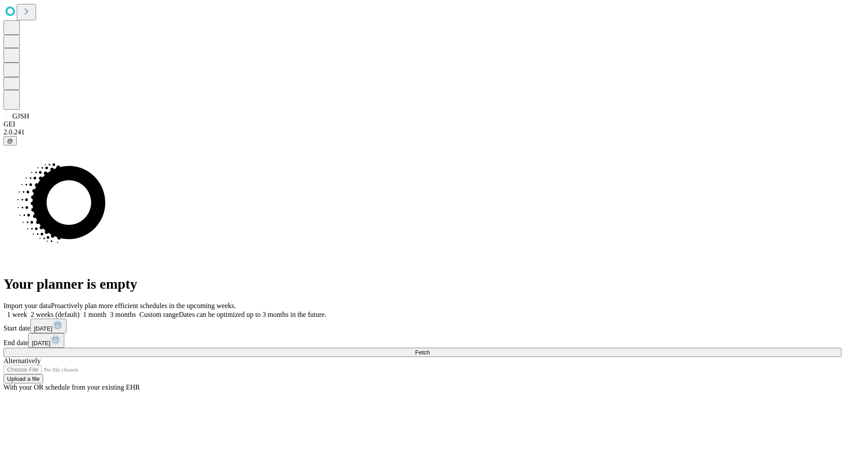 This screenshot has width=845, height=476. I want to click on span: 1 week, so click(17, 314).